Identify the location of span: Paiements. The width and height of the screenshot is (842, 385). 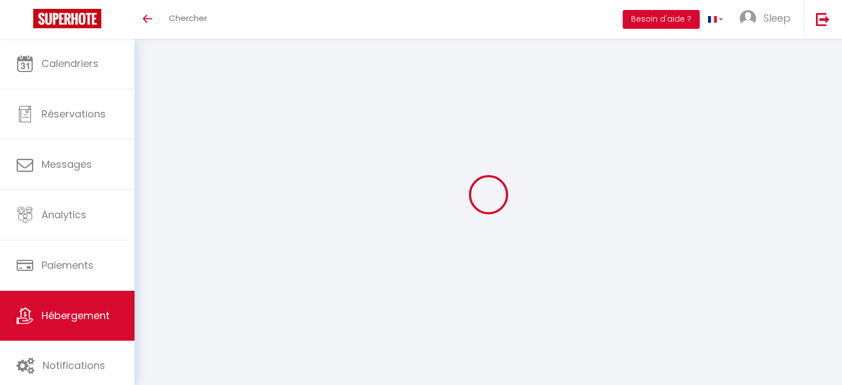
(68, 265).